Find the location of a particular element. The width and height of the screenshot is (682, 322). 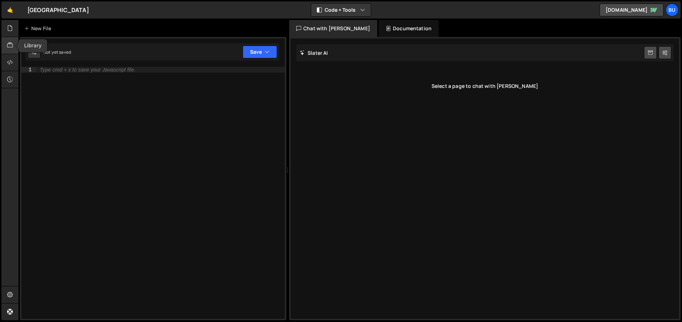

div: Type cmd + s to save your Javascript file. is located at coordinates (87, 70).